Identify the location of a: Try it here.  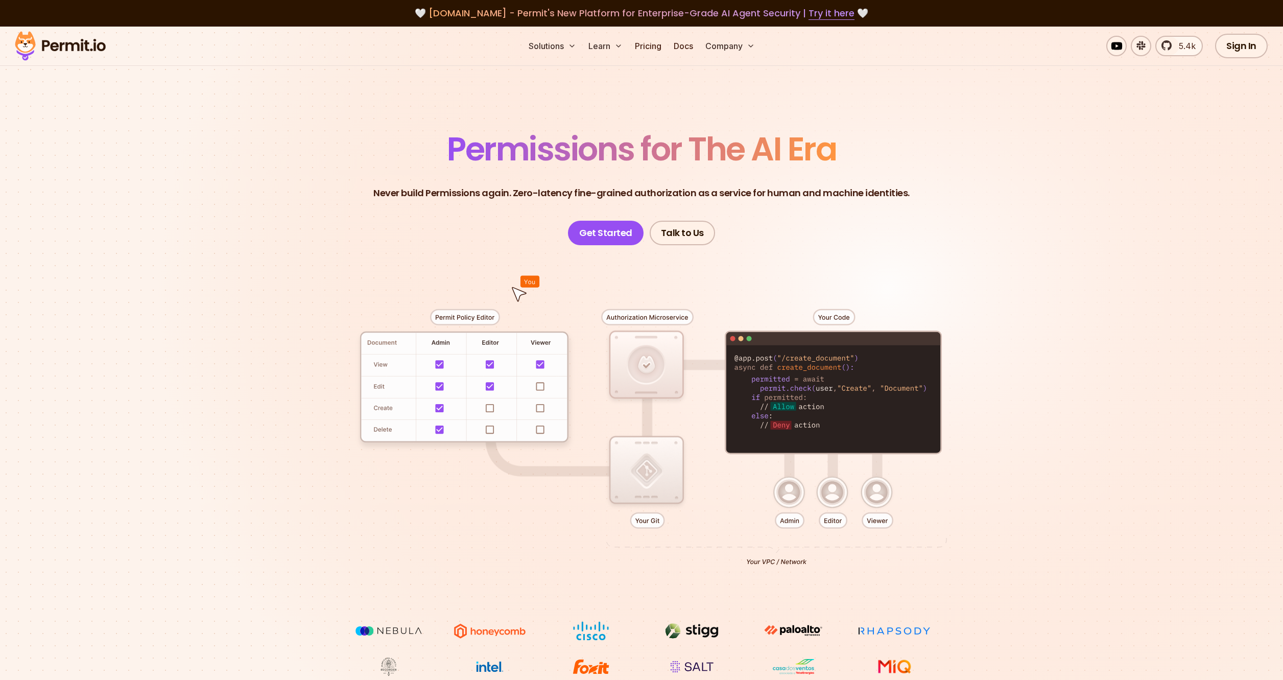
(832, 13).